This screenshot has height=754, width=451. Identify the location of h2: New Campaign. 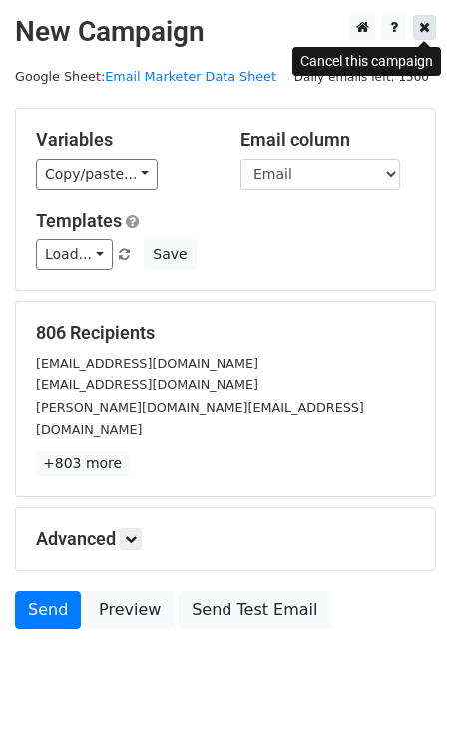
(226, 32).